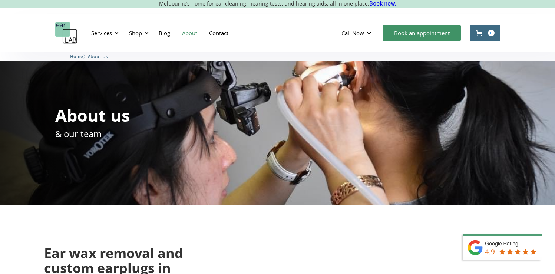  I want to click on a: home, so click(66, 33).